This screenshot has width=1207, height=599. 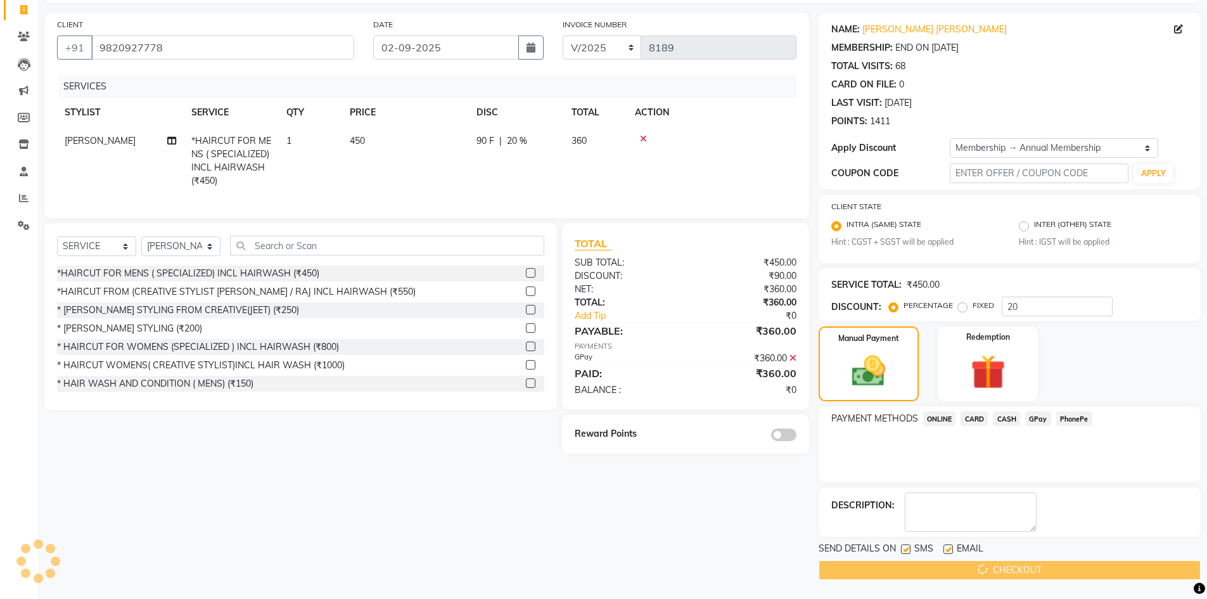 I want to click on th: QTY, so click(x=310, y=112).